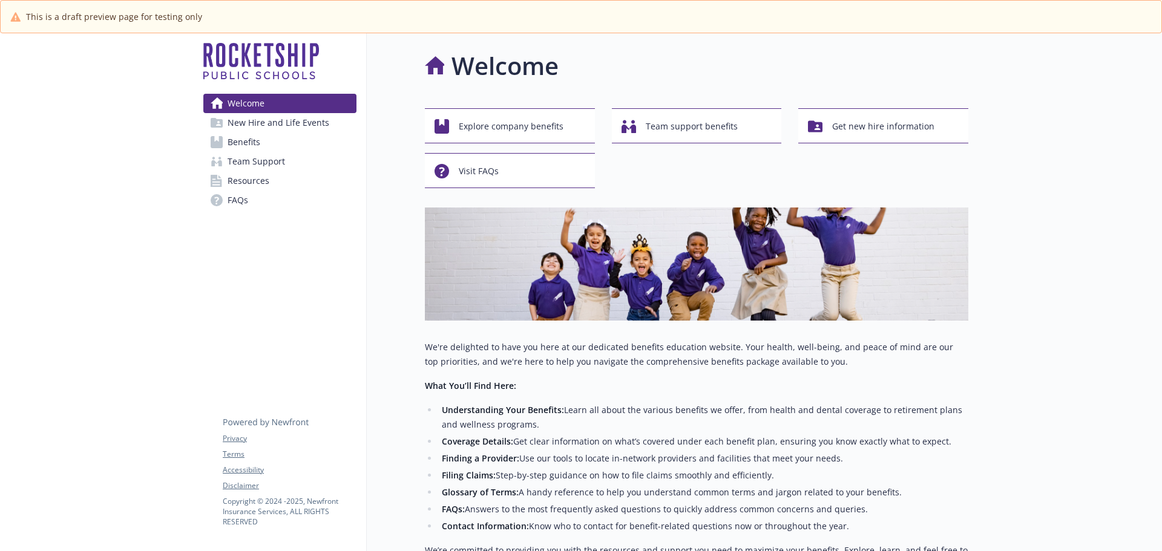 Image resolution: width=1162 pixels, height=551 pixels. I want to click on li: Know who to contact for benefit-related questions now or throughout the year., so click(703, 527).